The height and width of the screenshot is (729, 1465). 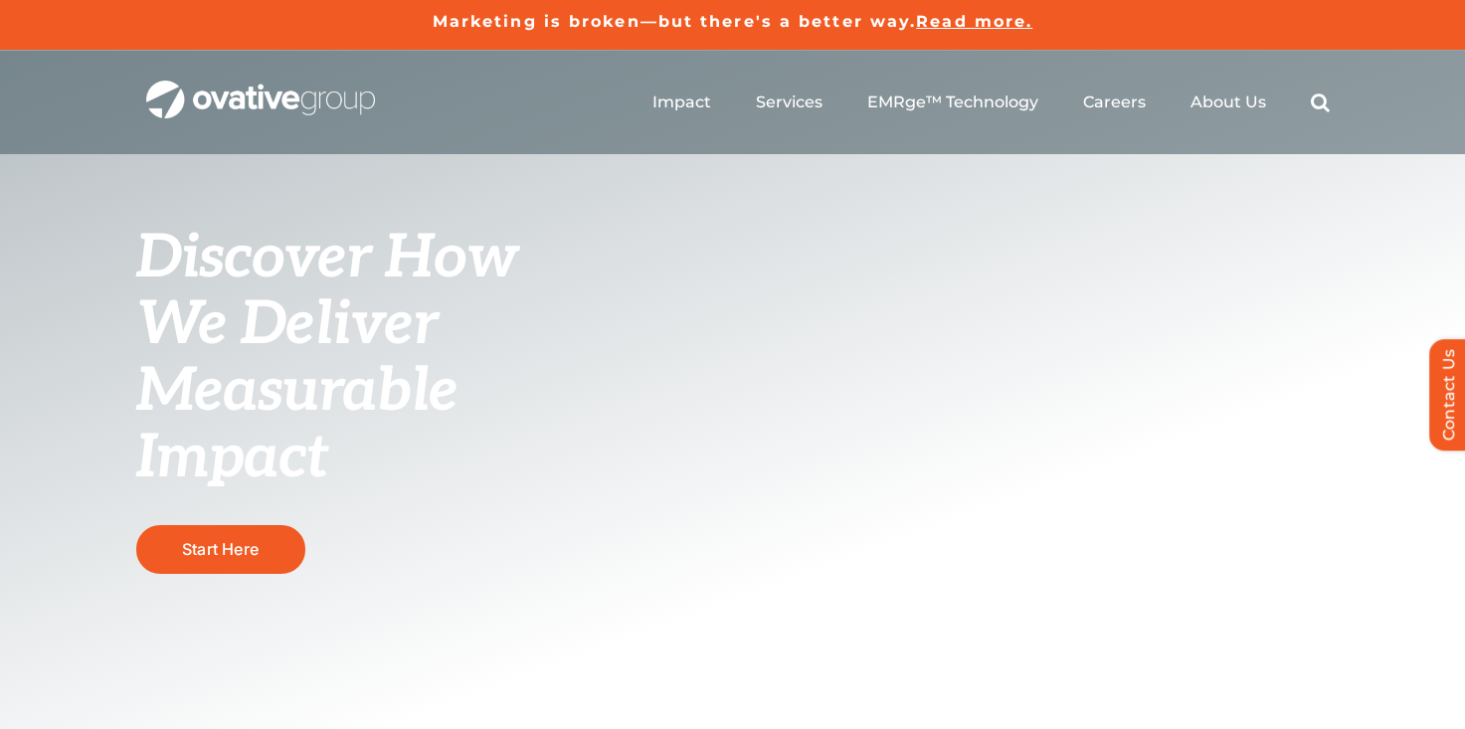 I want to click on nav: Menu, so click(x=991, y=102).